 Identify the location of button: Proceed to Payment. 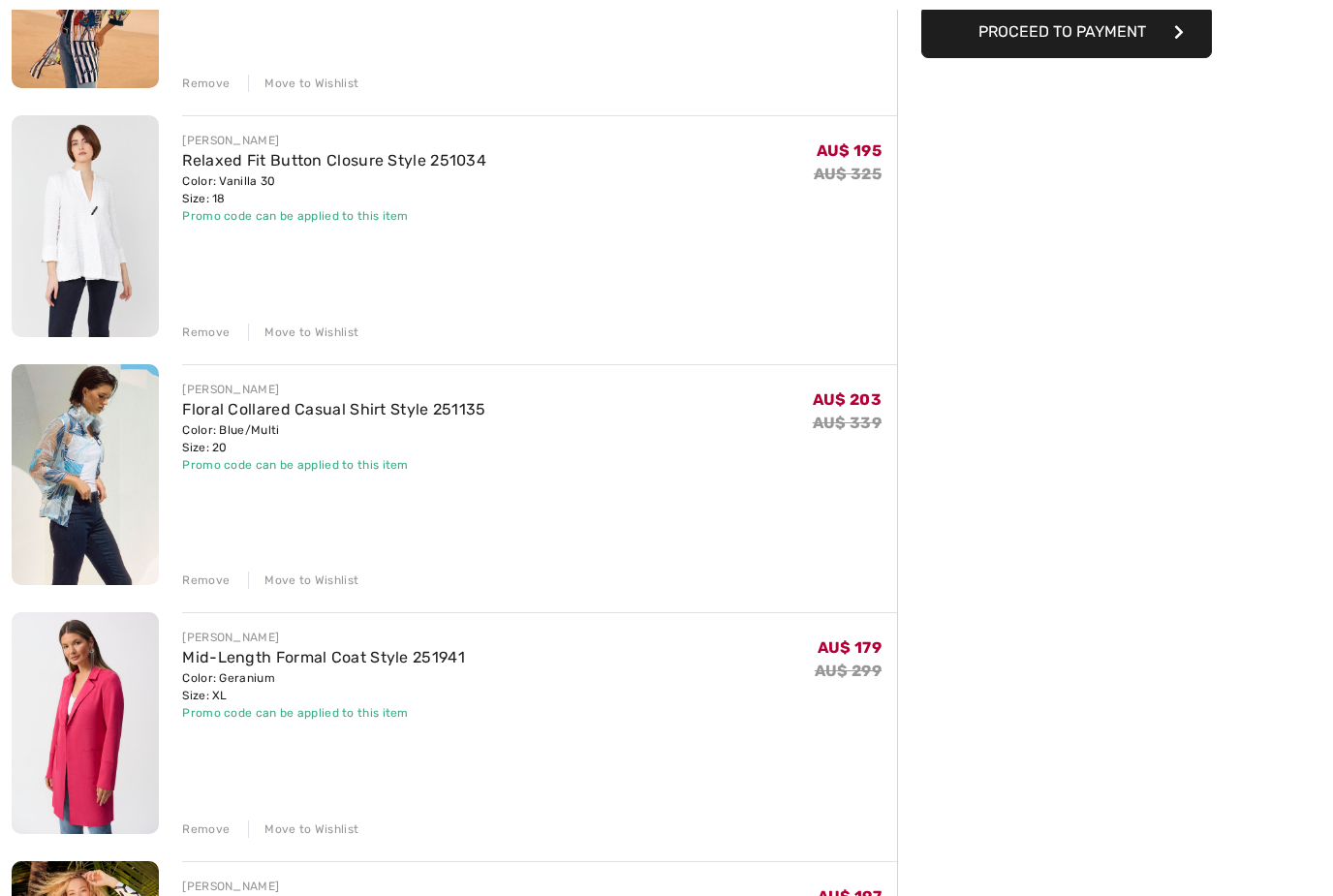
(1066, 33).